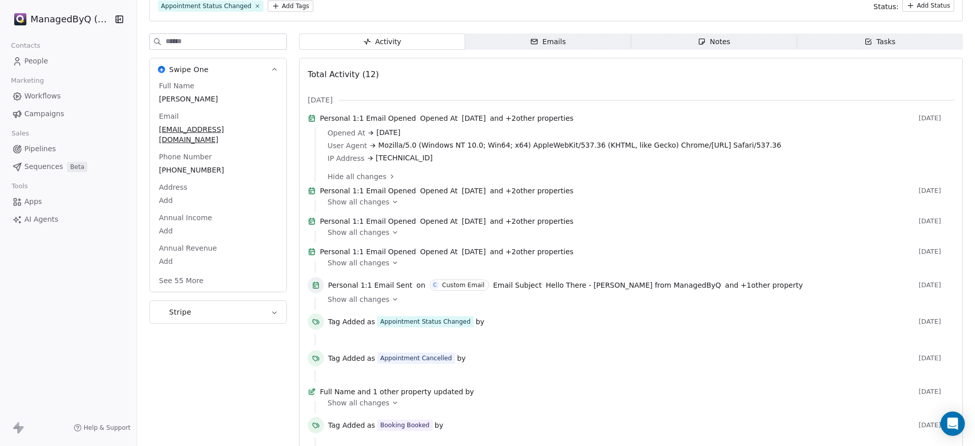 The width and height of the screenshot is (975, 446). Describe the element at coordinates (548, 42) in the screenshot. I see `div: Emails` at that location.